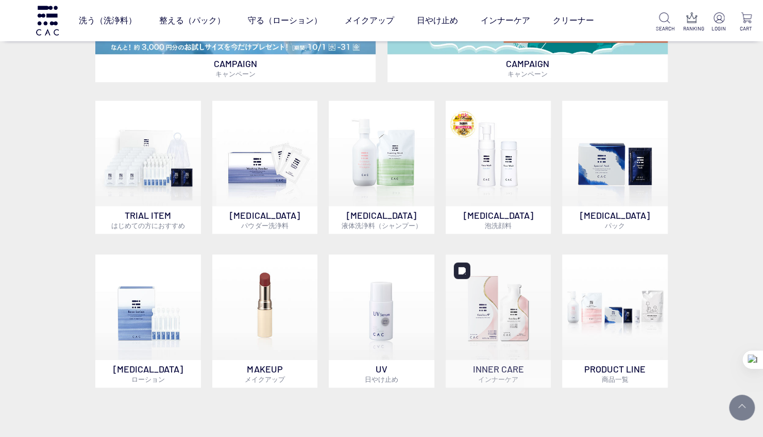  What do you see at coordinates (506, 21) in the screenshot?
I see `a: インナーケア` at bounding box center [506, 21].